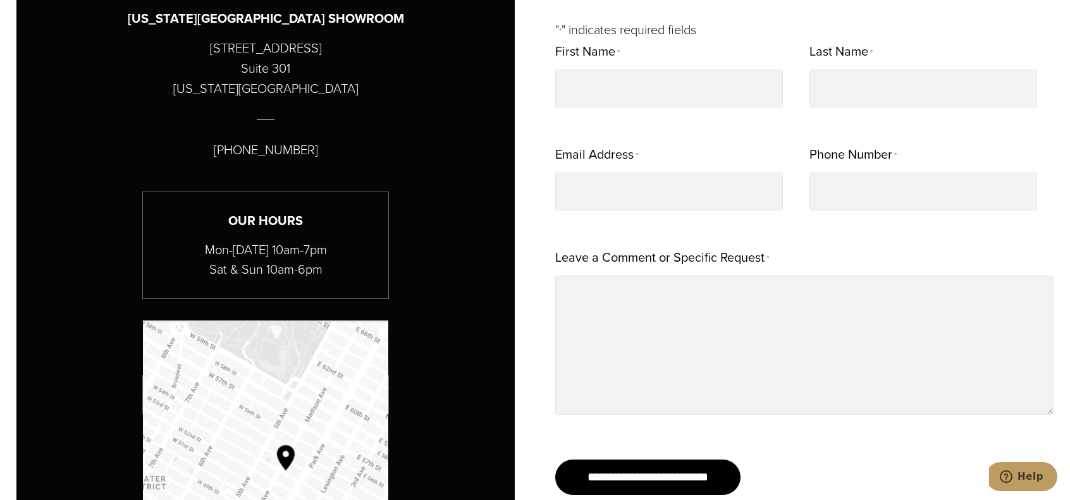  I want to click on label: Phone Number, so click(853, 155).